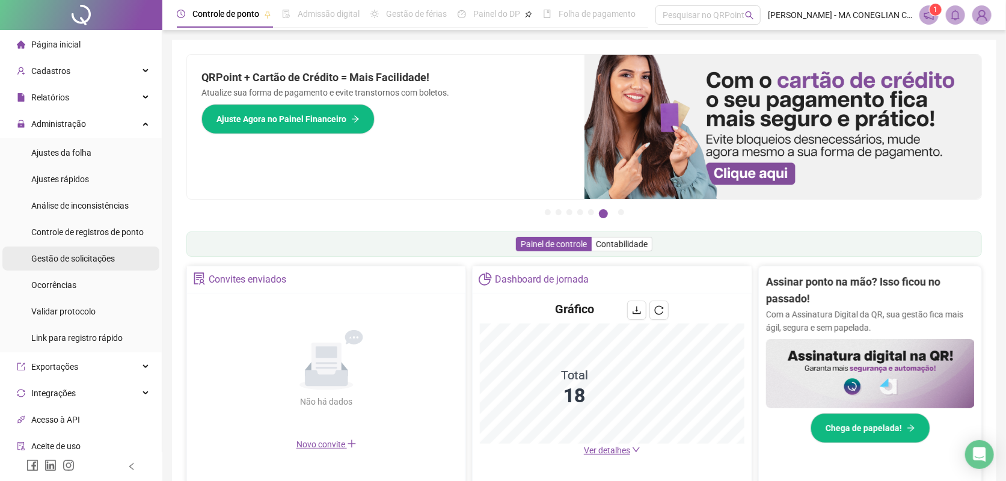  I want to click on span: linkedin, so click(51, 465).